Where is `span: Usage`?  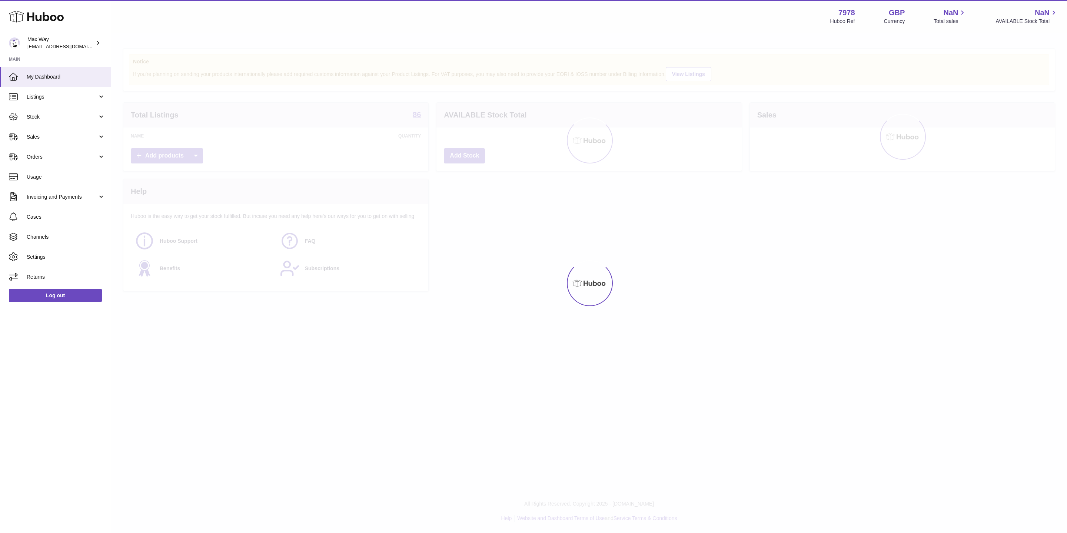 span: Usage is located at coordinates (66, 177).